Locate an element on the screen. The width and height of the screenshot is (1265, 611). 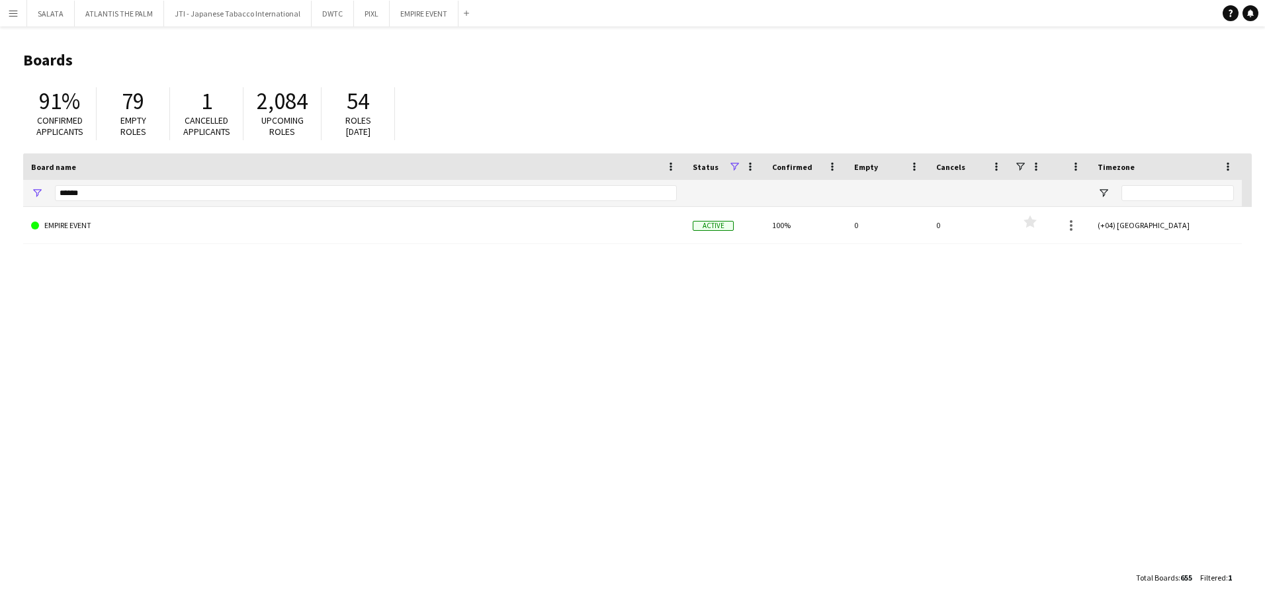
a: EMPIRE EVENT is located at coordinates (354, 226).